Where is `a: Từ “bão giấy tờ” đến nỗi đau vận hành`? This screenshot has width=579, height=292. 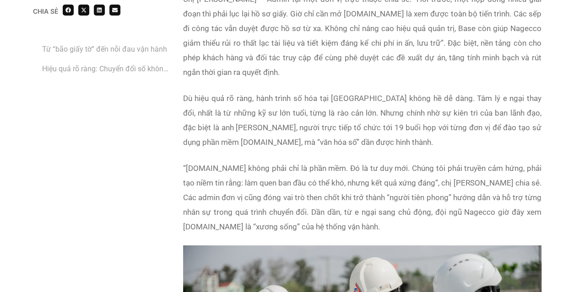 a: Từ “bão giấy tờ” đến nỗi đau vận hành is located at coordinates (104, 49).